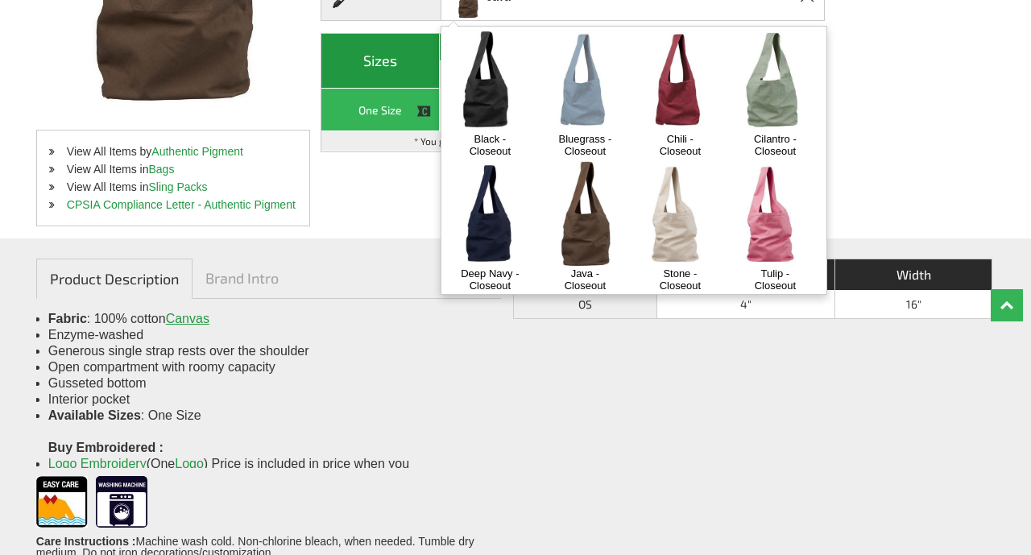  I want to click on a: Brand Intro, so click(242, 278).